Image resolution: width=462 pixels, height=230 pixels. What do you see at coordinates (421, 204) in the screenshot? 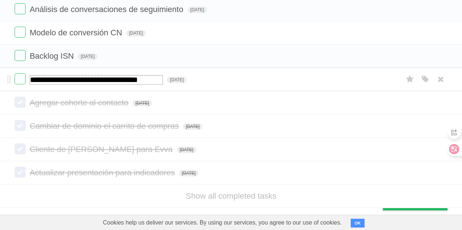
I see `span: Buy me a coffee` at bounding box center [421, 204].